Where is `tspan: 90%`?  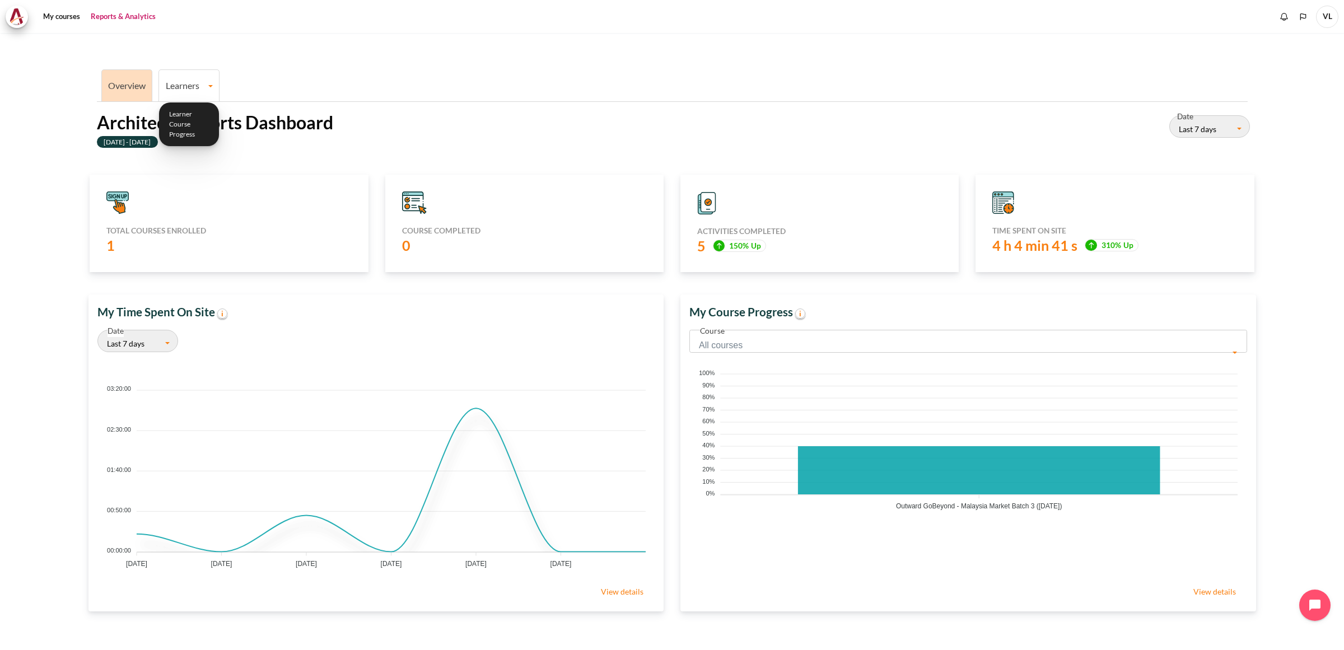
tspan: 90% is located at coordinates (708, 385).